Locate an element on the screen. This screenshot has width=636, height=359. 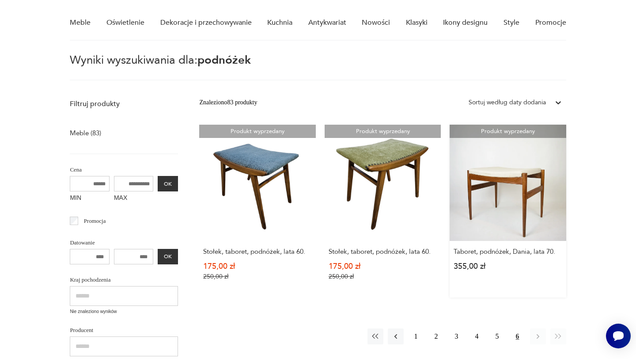
a: Kuchnia is located at coordinates (280, 23).